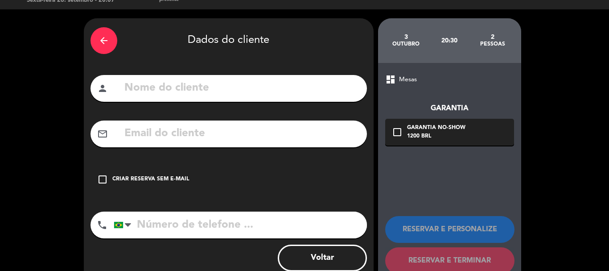 This screenshot has width=609, height=271. Describe the element at coordinates (103, 88) in the screenshot. I see `i: person` at that location.